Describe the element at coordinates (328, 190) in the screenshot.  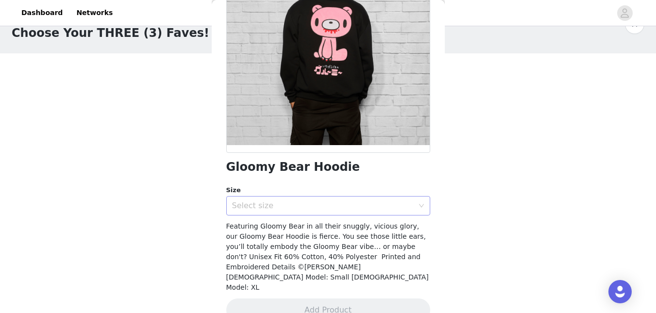
I see `div: Size` at that location.